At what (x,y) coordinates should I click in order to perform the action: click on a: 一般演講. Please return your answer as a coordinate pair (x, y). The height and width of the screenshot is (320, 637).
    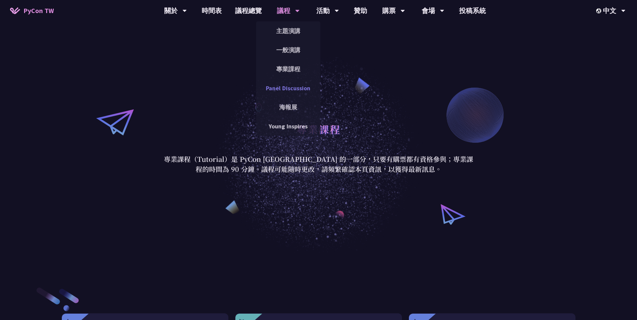
    Looking at the image, I should click on (288, 50).